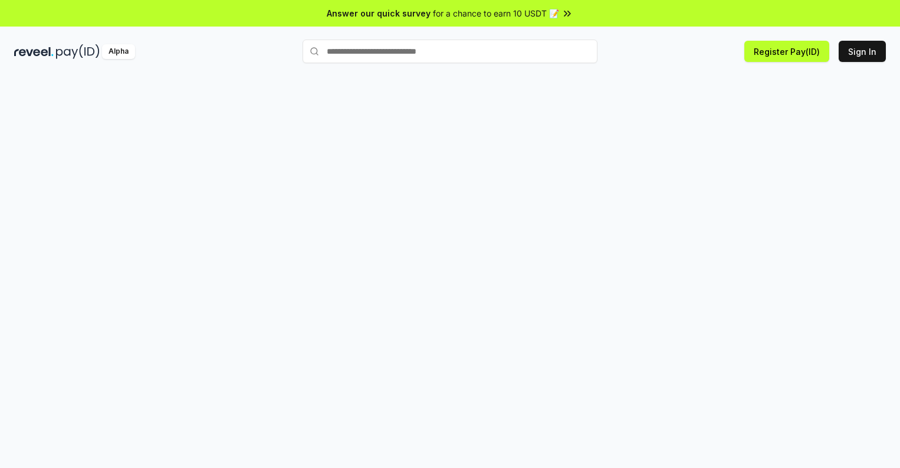 This screenshot has width=900, height=468. Describe the element at coordinates (787, 51) in the screenshot. I see `button: Register Pay(ID)` at that location.